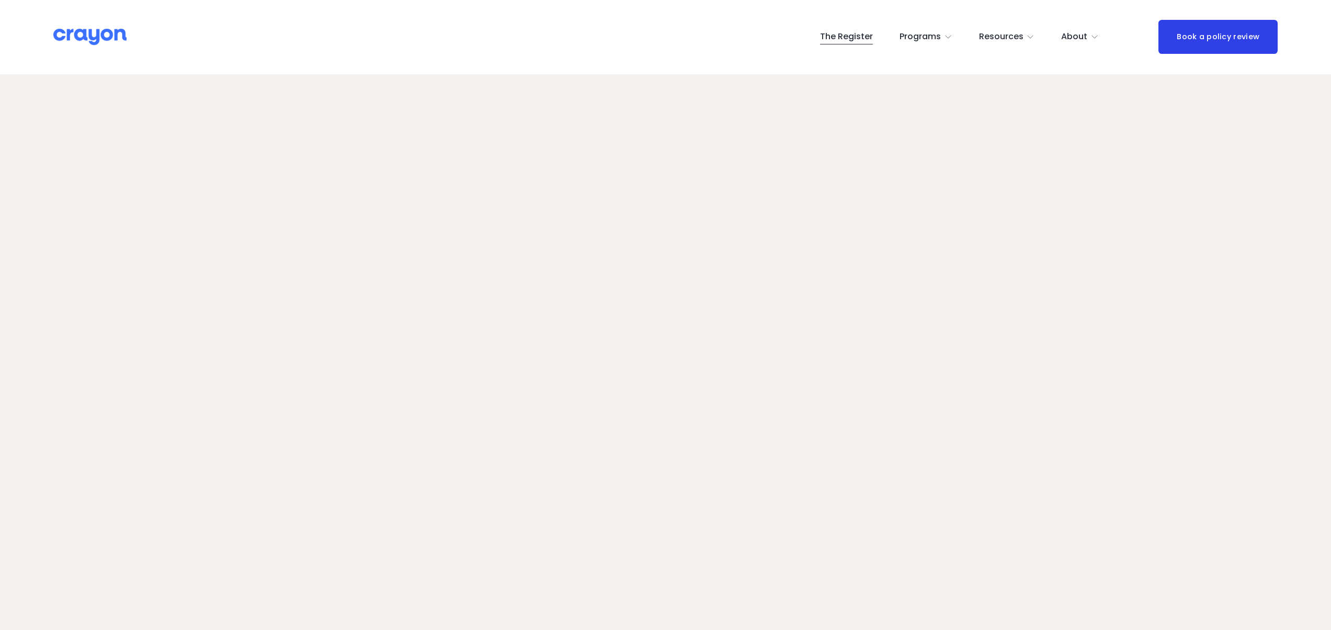 The image size is (1331, 630). I want to click on a: Book a policy review, so click(1218, 37).